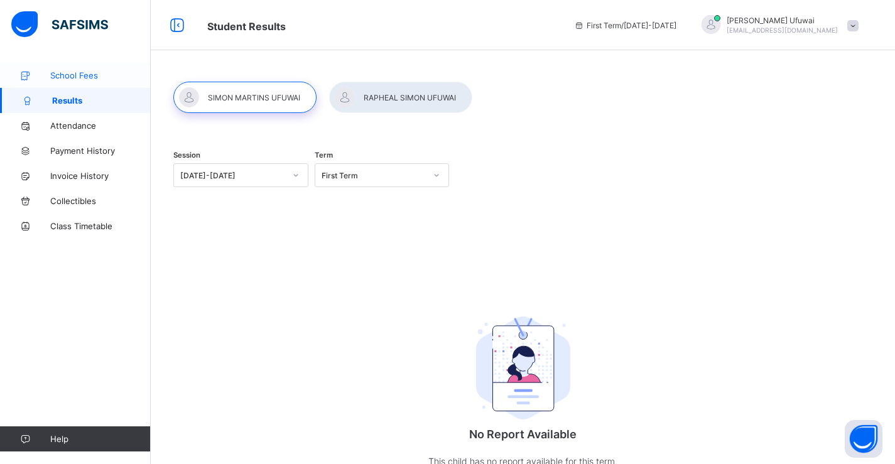 The width and height of the screenshot is (895, 464). Describe the element at coordinates (187, 155) in the screenshot. I see `span: Session` at that location.